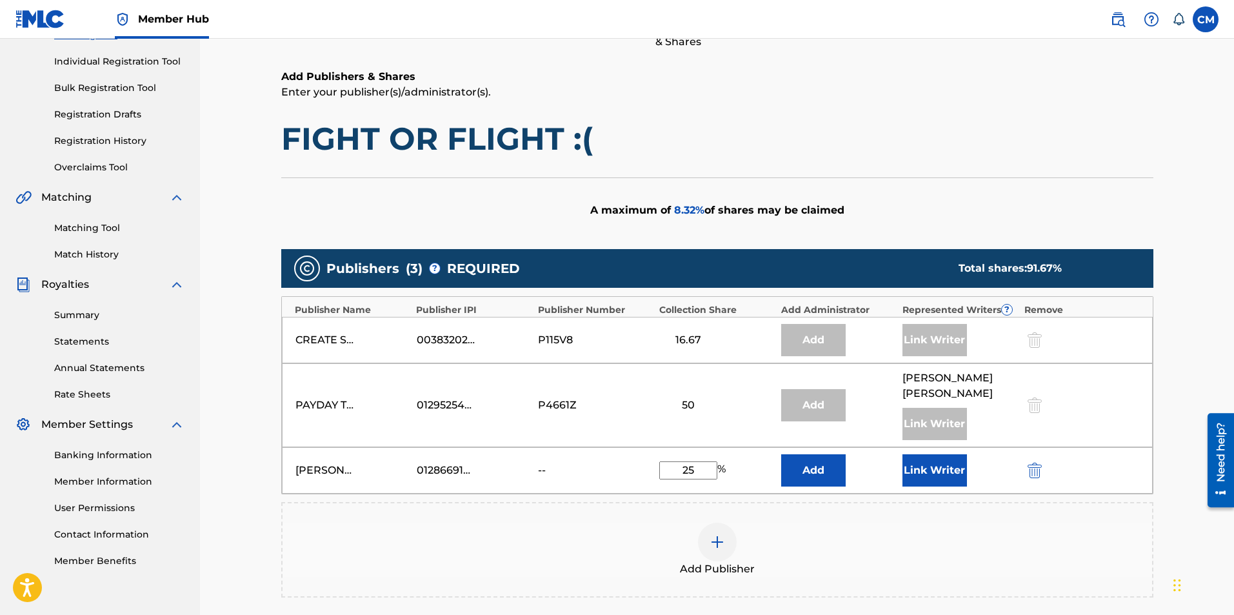 The image size is (1234, 615). Describe the element at coordinates (1178, 19) in the screenshot. I see `div: Notifications` at that location.